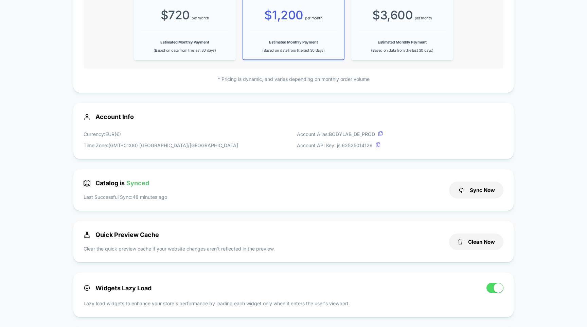 The height and width of the screenshot is (327, 587). I want to click on span: Widgets Lazy Load, so click(117, 288).